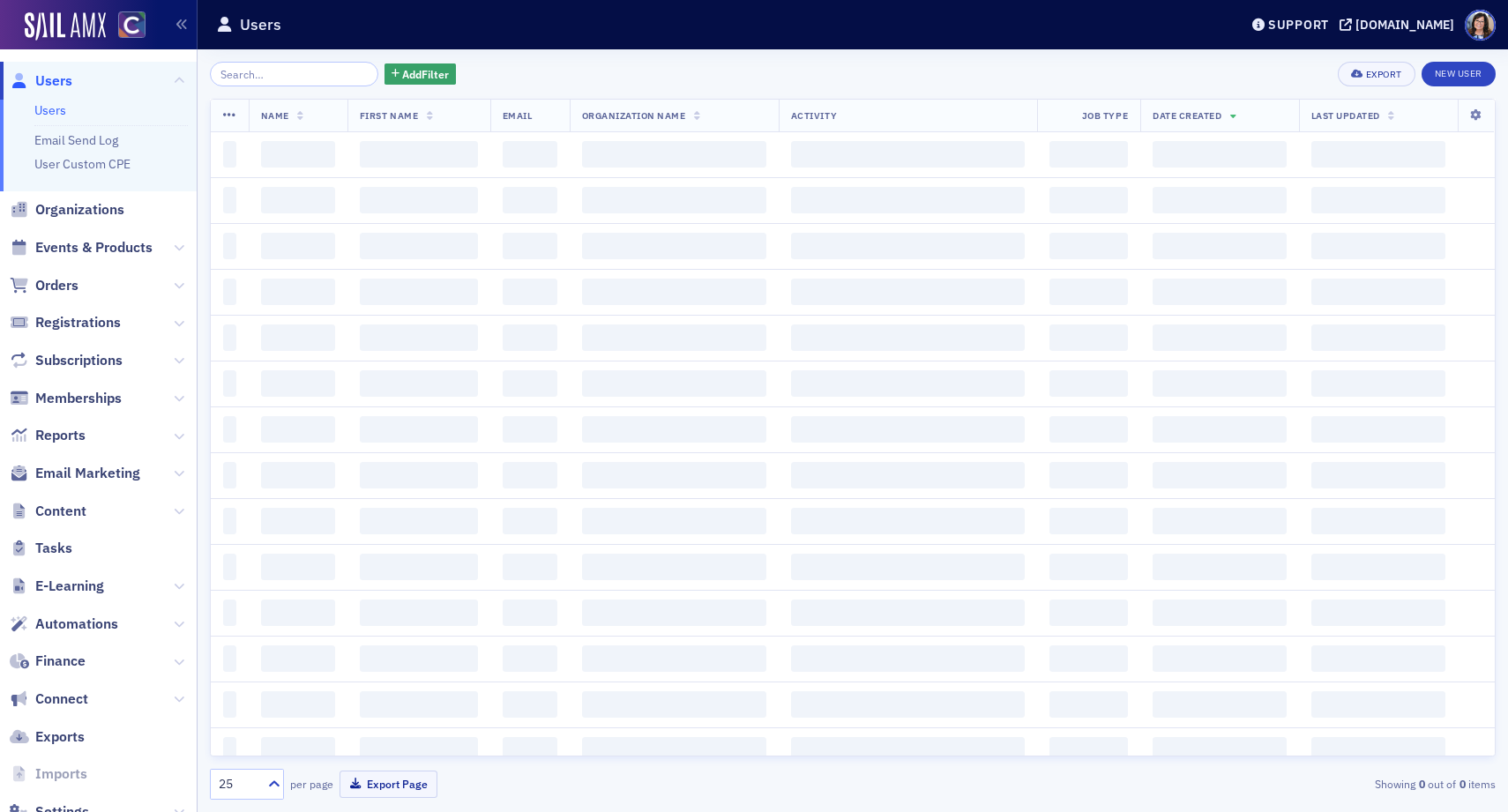  Describe the element at coordinates (65, 323) in the screenshot. I see `a: Registrations` at that location.